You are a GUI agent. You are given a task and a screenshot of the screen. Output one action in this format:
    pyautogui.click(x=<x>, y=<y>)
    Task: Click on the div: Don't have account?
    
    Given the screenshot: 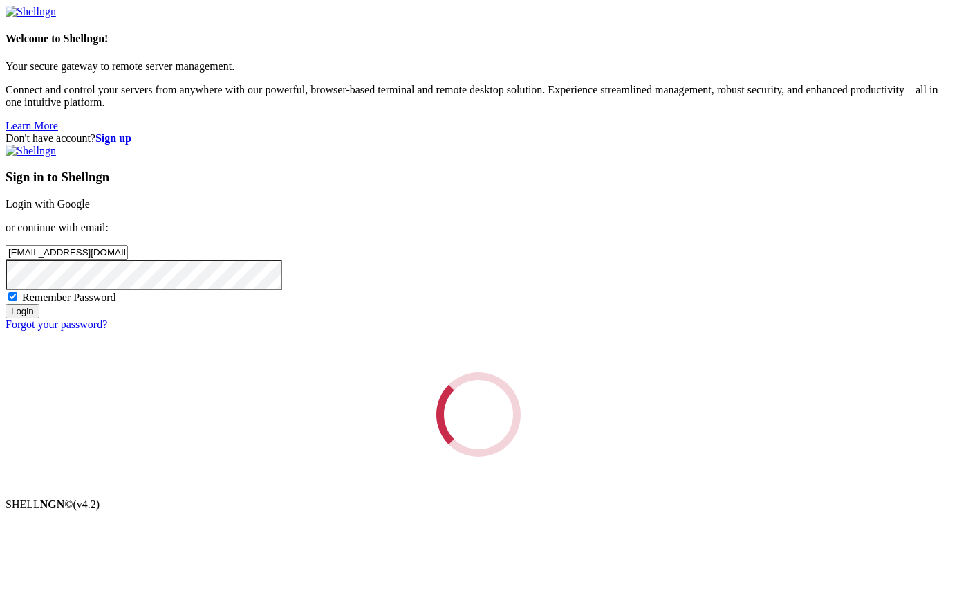 What is the action you would take?
    pyautogui.click(x=479, y=138)
    